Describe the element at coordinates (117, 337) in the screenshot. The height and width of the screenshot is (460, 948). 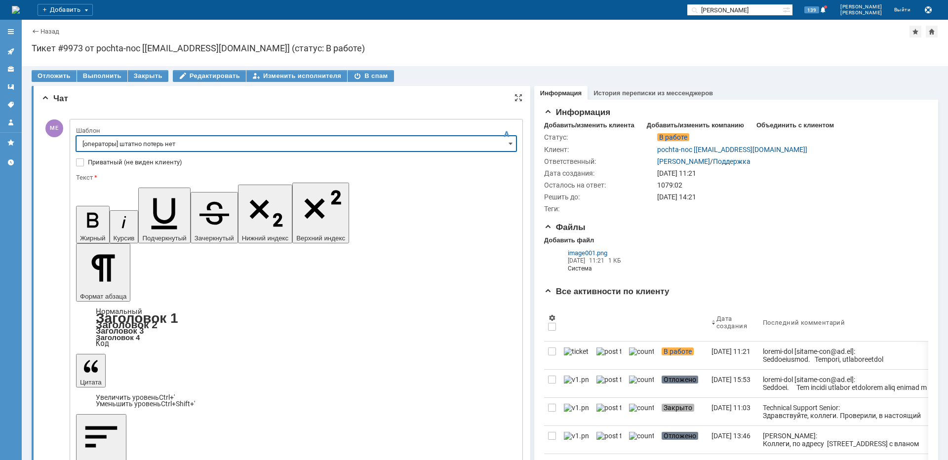
I see `a: Заголовок 4` at that location.